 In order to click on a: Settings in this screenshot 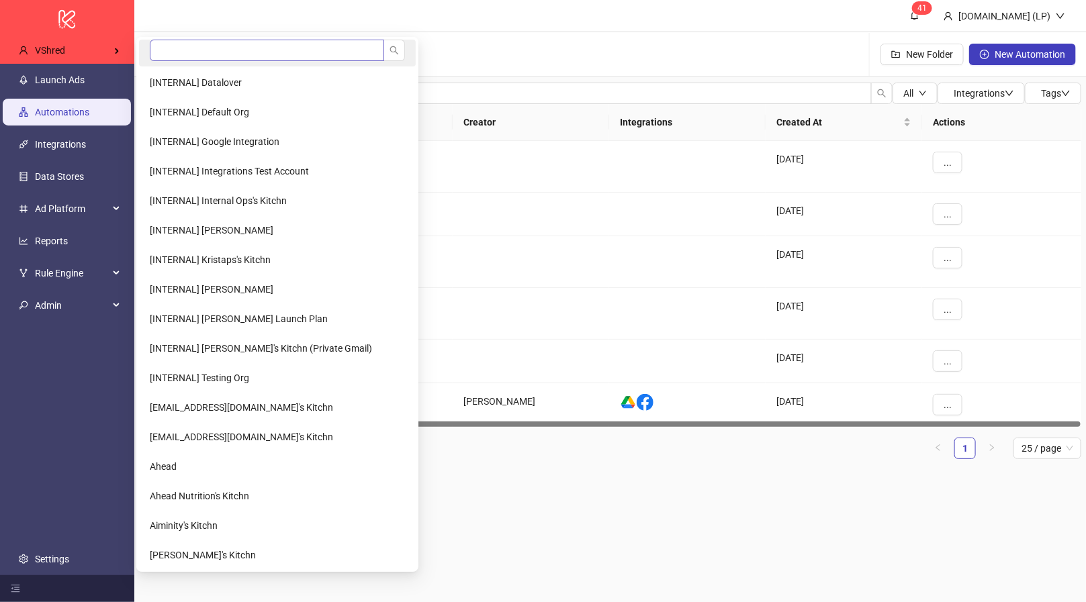, I will do `click(52, 559)`.